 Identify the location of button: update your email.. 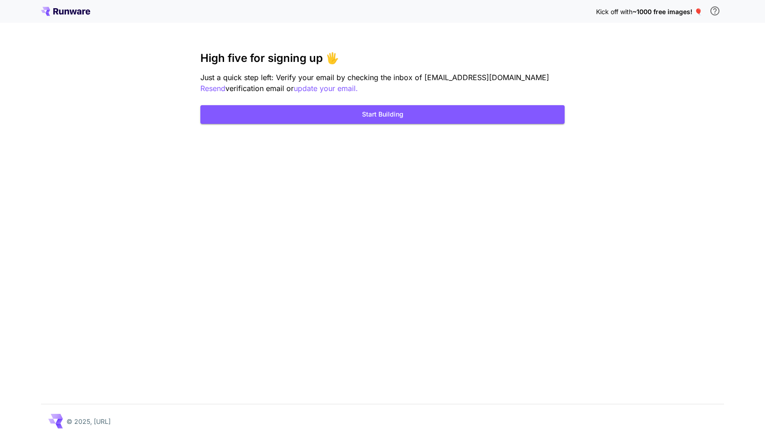
(326, 88).